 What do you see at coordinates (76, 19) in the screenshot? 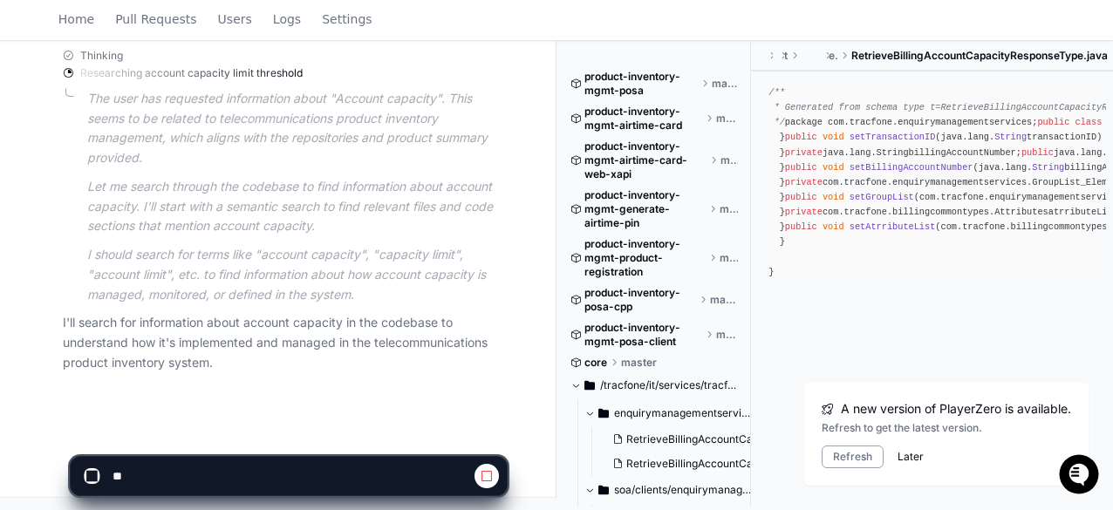
I see `span: Home` at bounding box center [76, 19].